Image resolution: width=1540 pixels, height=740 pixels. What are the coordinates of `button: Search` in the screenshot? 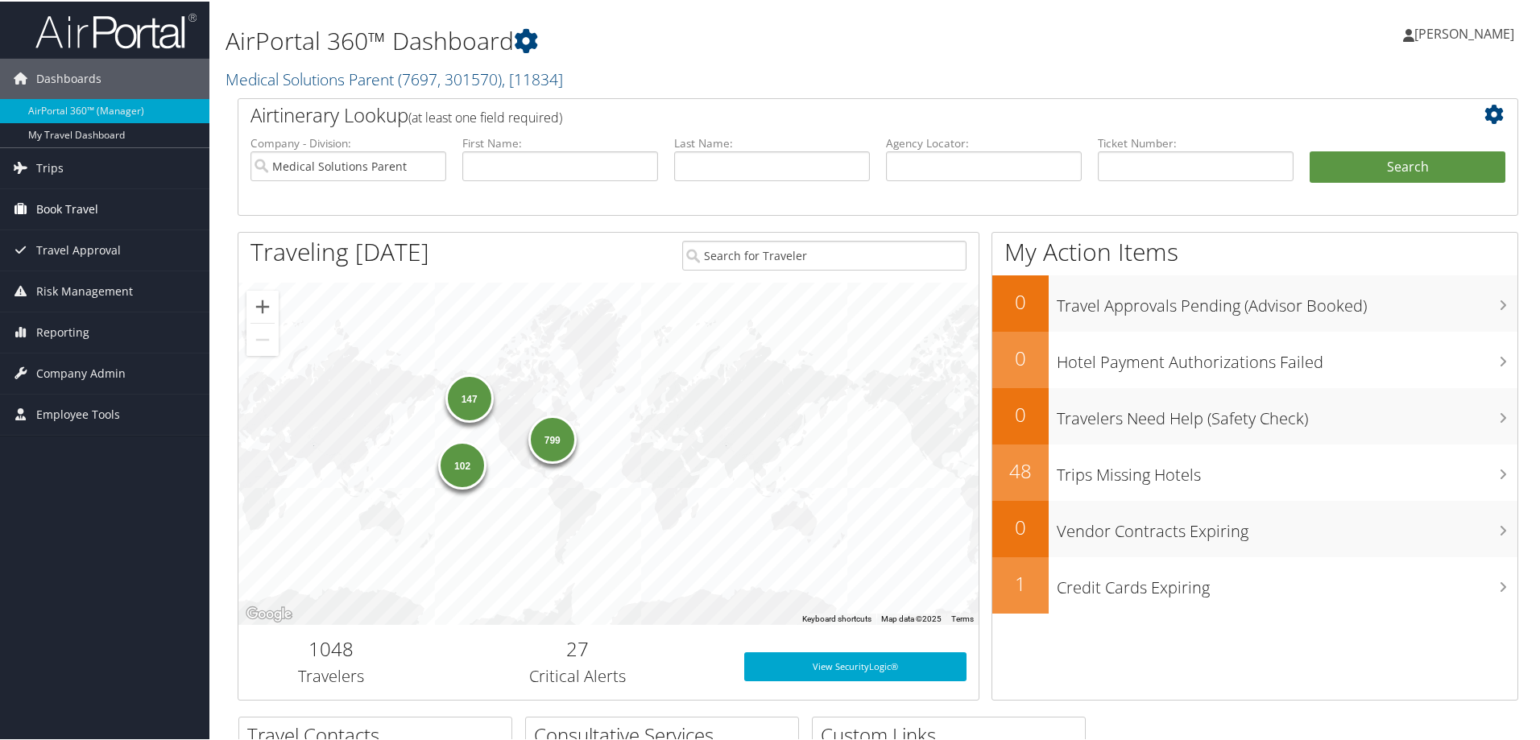 It's located at (1407, 166).